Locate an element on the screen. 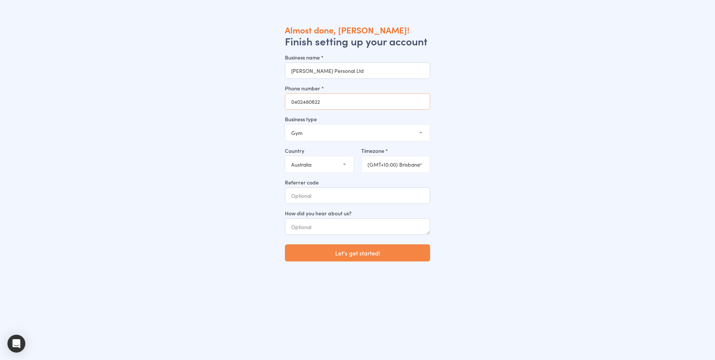 The width and height of the screenshot is (715, 360). input: Phone number is located at coordinates (357, 102).